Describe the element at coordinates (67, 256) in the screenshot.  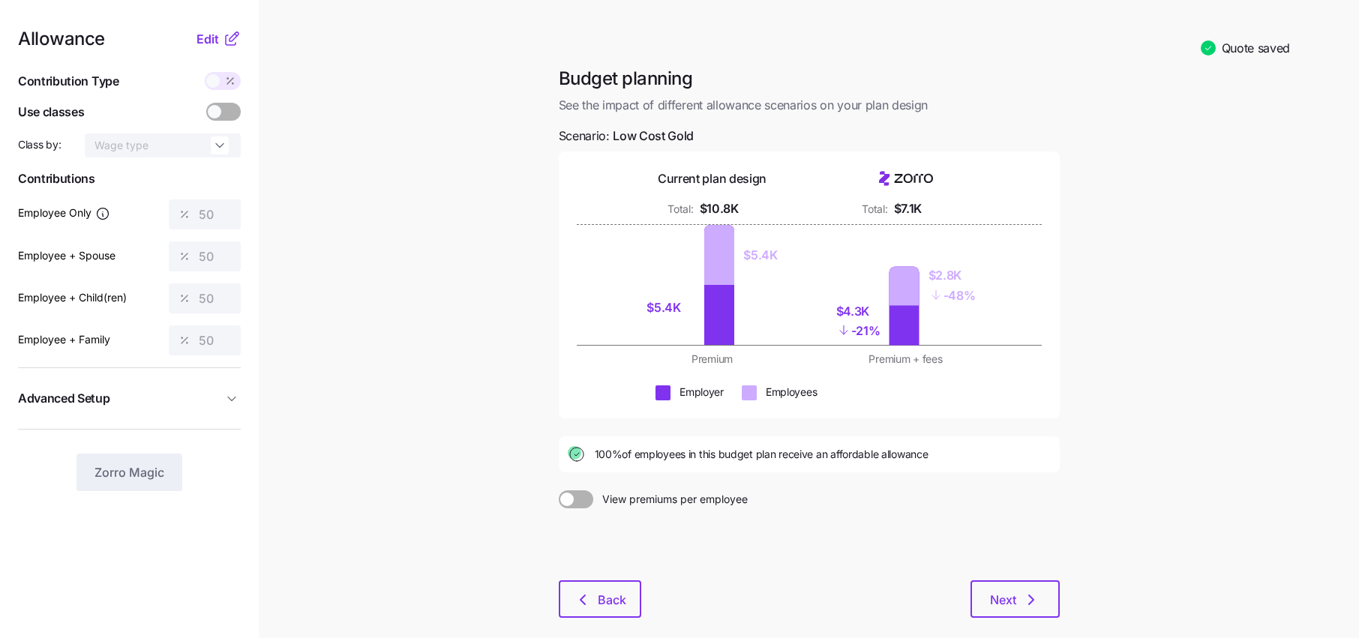
I see `label: Employee + Spouse` at that location.